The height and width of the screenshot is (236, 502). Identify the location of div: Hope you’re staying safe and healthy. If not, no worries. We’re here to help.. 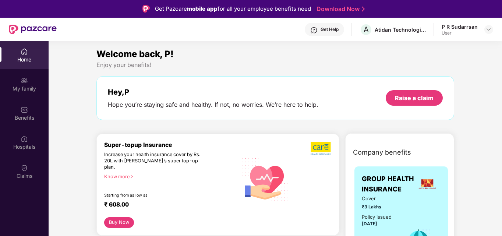
(213, 105).